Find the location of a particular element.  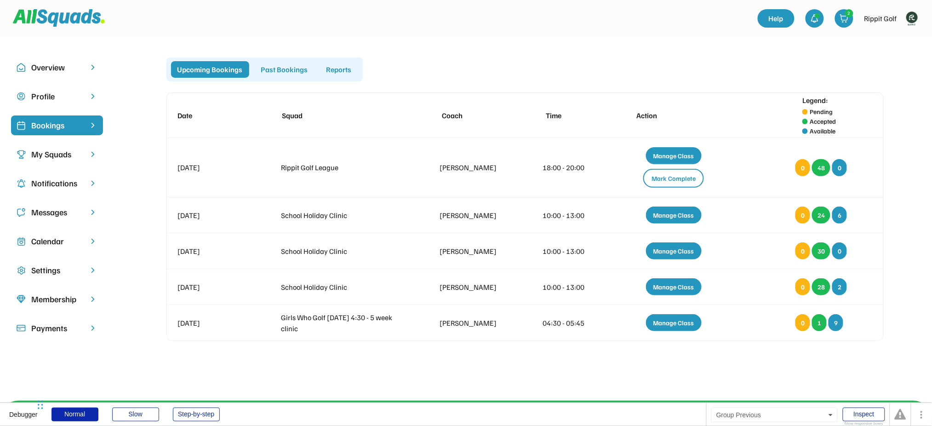

div: Legend: is located at coordinates (815, 100).